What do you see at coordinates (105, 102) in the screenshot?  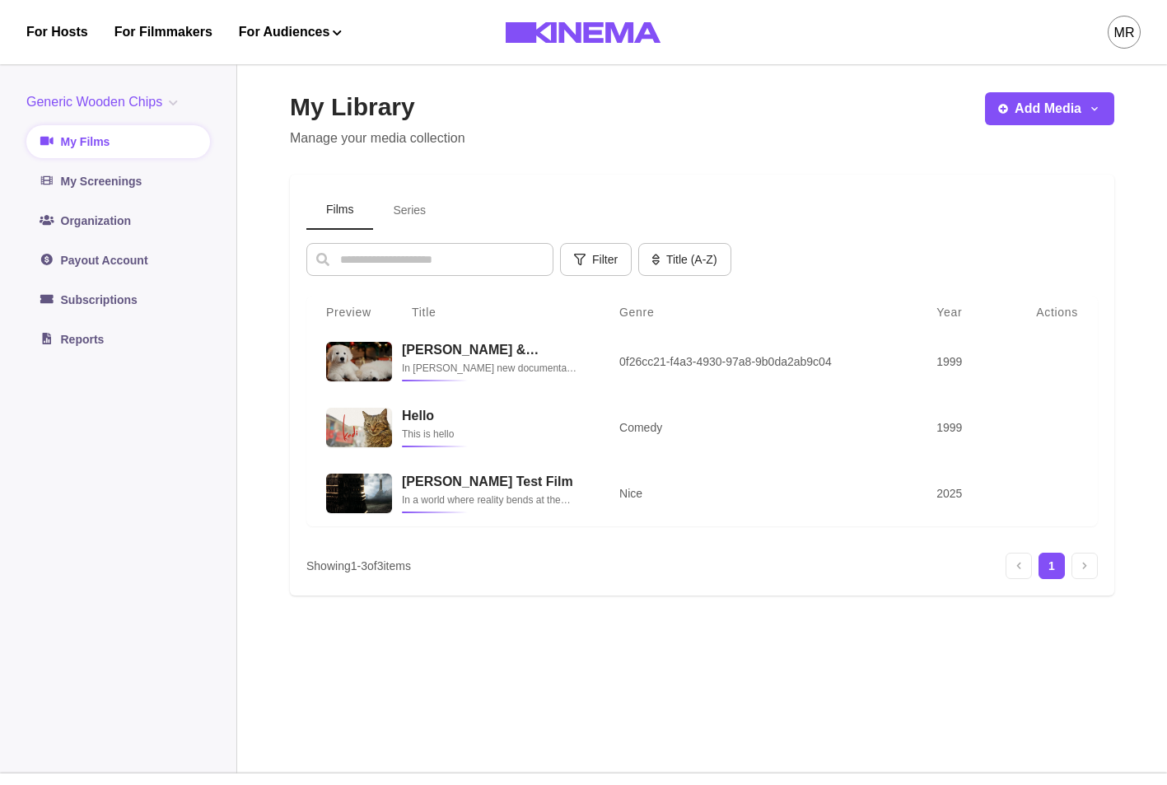 I see `button: Generic Wooden Chips` at bounding box center [105, 102].